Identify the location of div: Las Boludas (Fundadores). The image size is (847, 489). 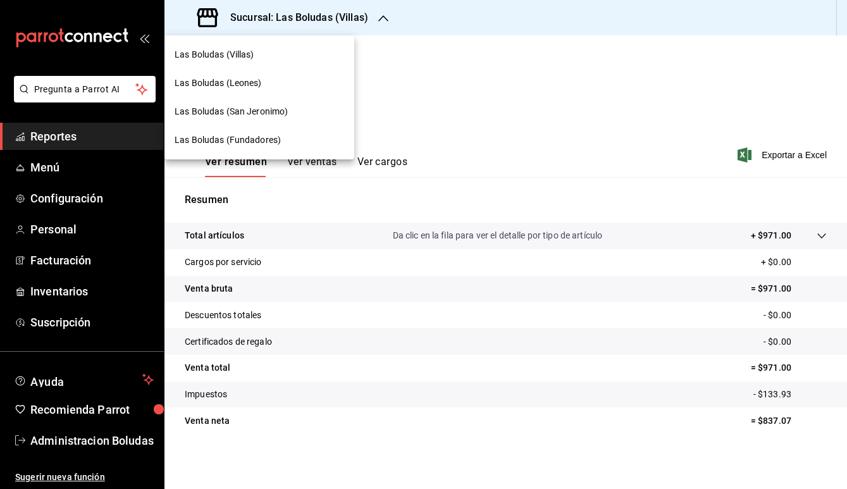
(259, 140).